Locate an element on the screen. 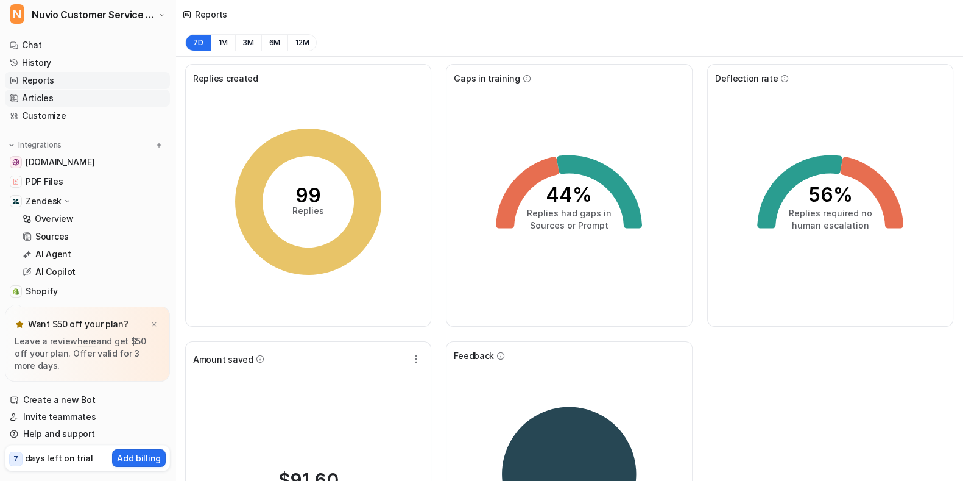 This screenshot has height=481, width=963. p: 7 is located at coordinates (16, 459).